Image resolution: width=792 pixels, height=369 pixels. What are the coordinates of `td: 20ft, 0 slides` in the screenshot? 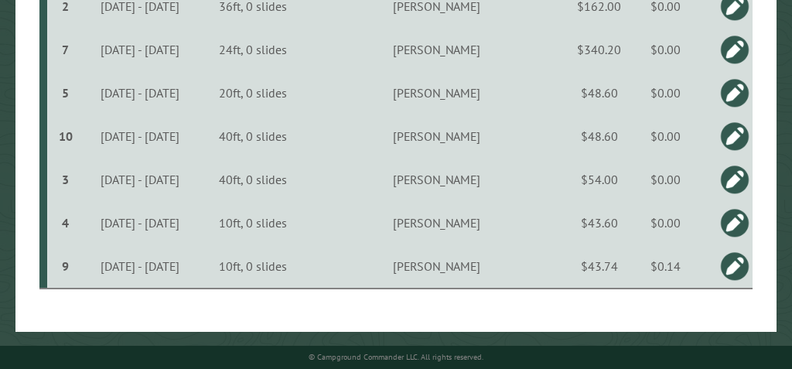 It's located at (253, 93).